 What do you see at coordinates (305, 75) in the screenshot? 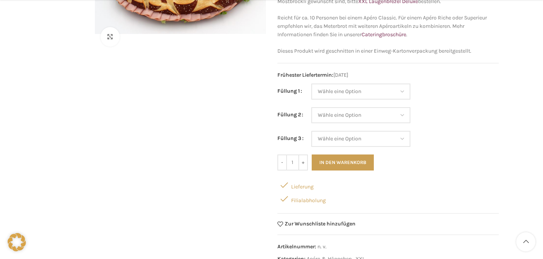
I see `span: Frühester Liefertermin:` at bounding box center [305, 75].